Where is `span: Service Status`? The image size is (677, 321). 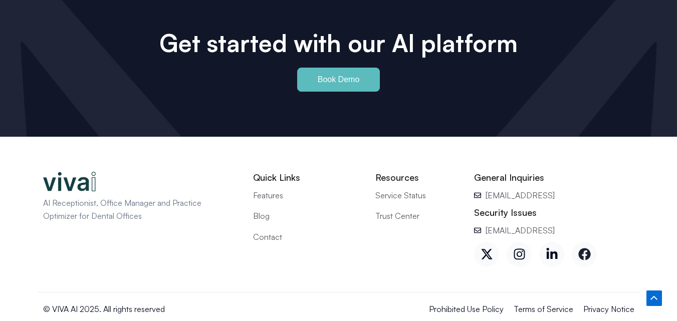 span: Service Status is located at coordinates (401, 195).